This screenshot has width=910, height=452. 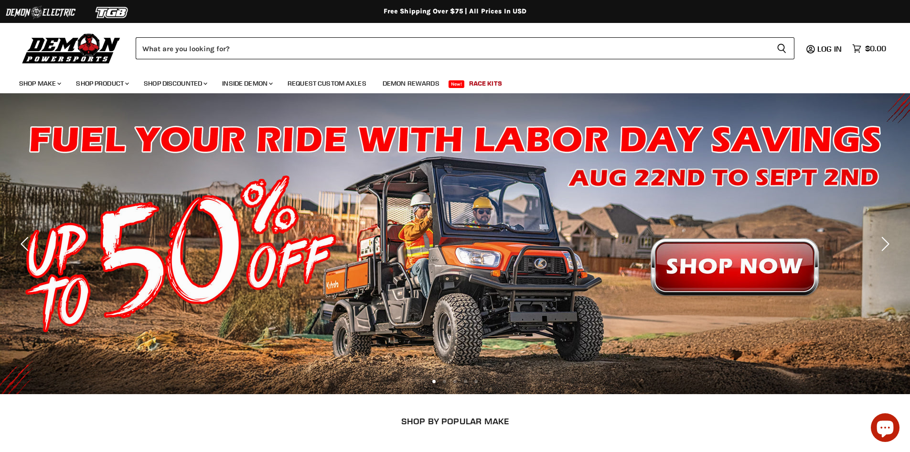 What do you see at coordinates (830, 49) in the screenshot?
I see `span: Log in` at bounding box center [830, 49].